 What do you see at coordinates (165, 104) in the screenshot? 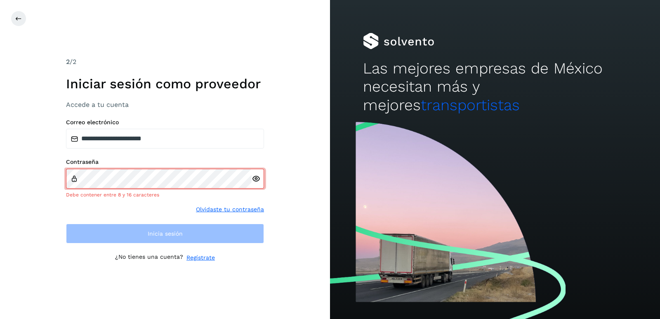
I see `h3: Accede a tu cuenta` at bounding box center [165, 104].